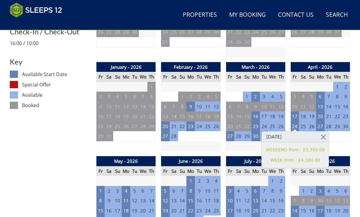 The height and width of the screenshot is (217, 360). I want to click on th: February - 2026, so click(191, 67).